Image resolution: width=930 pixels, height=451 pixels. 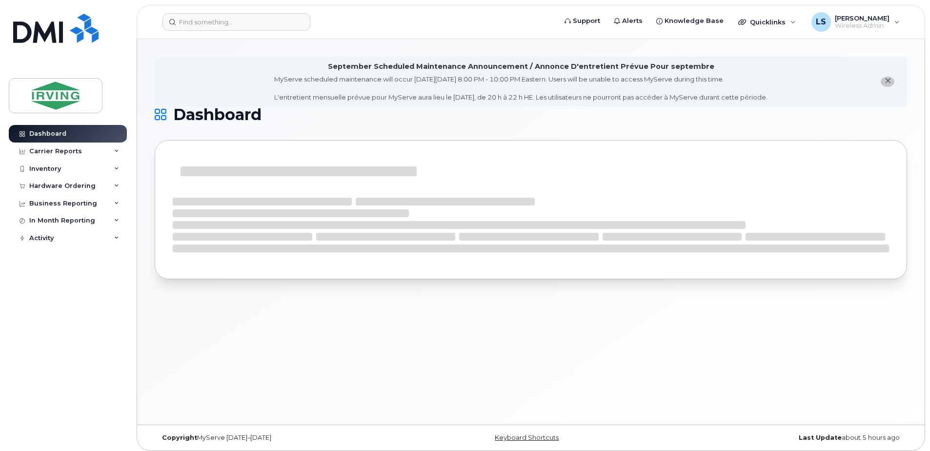 I want to click on strong: Copyright, so click(x=179, y=437).